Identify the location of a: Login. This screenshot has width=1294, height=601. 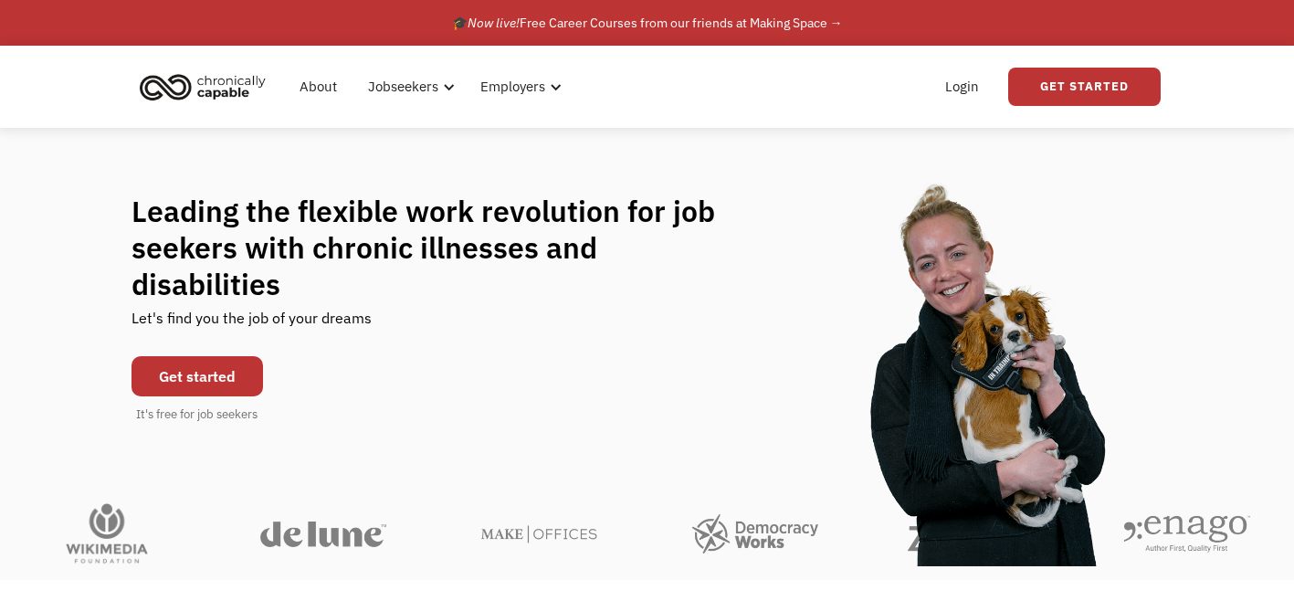
(961, 87).